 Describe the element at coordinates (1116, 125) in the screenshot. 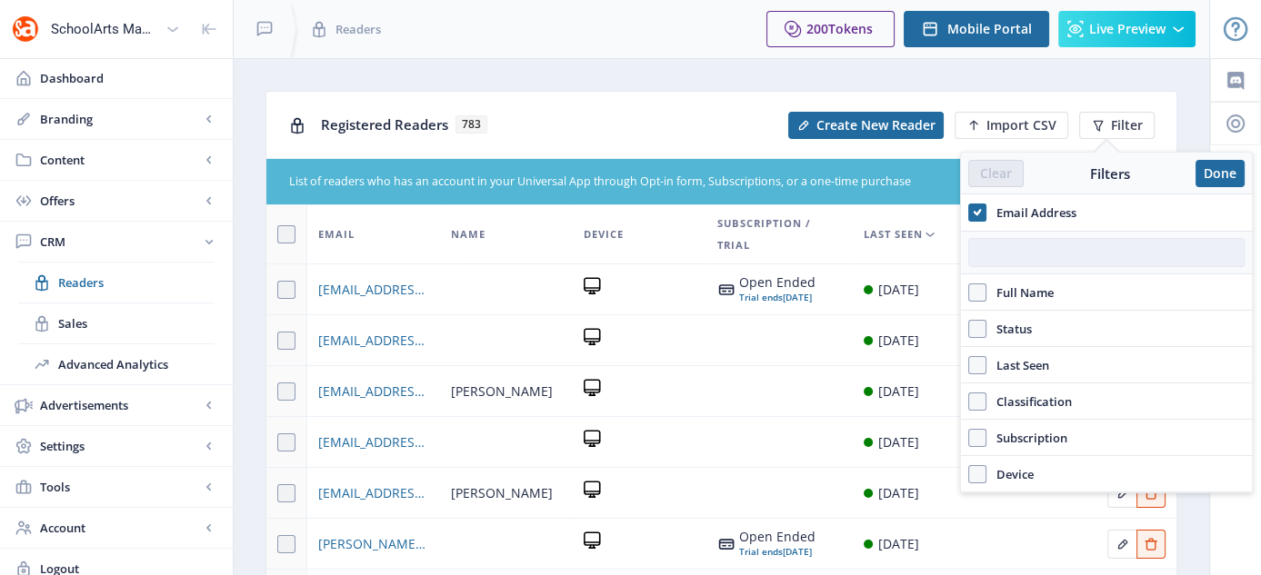

I see `button: Filter` at that location.